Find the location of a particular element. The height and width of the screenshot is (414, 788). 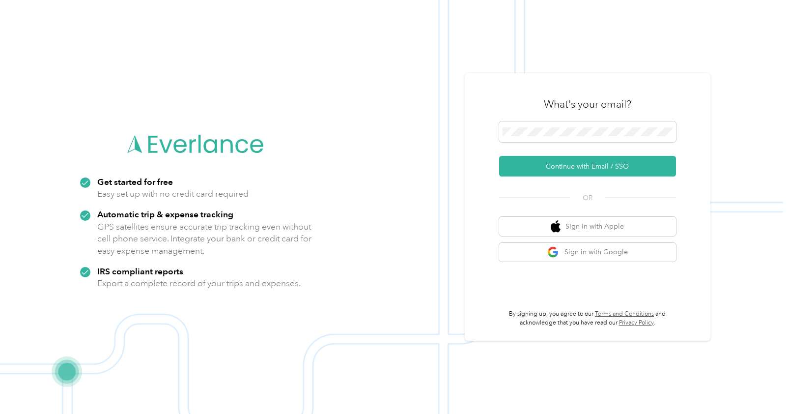

button: google logoSign in with Google is located at coordinates (588, 252).